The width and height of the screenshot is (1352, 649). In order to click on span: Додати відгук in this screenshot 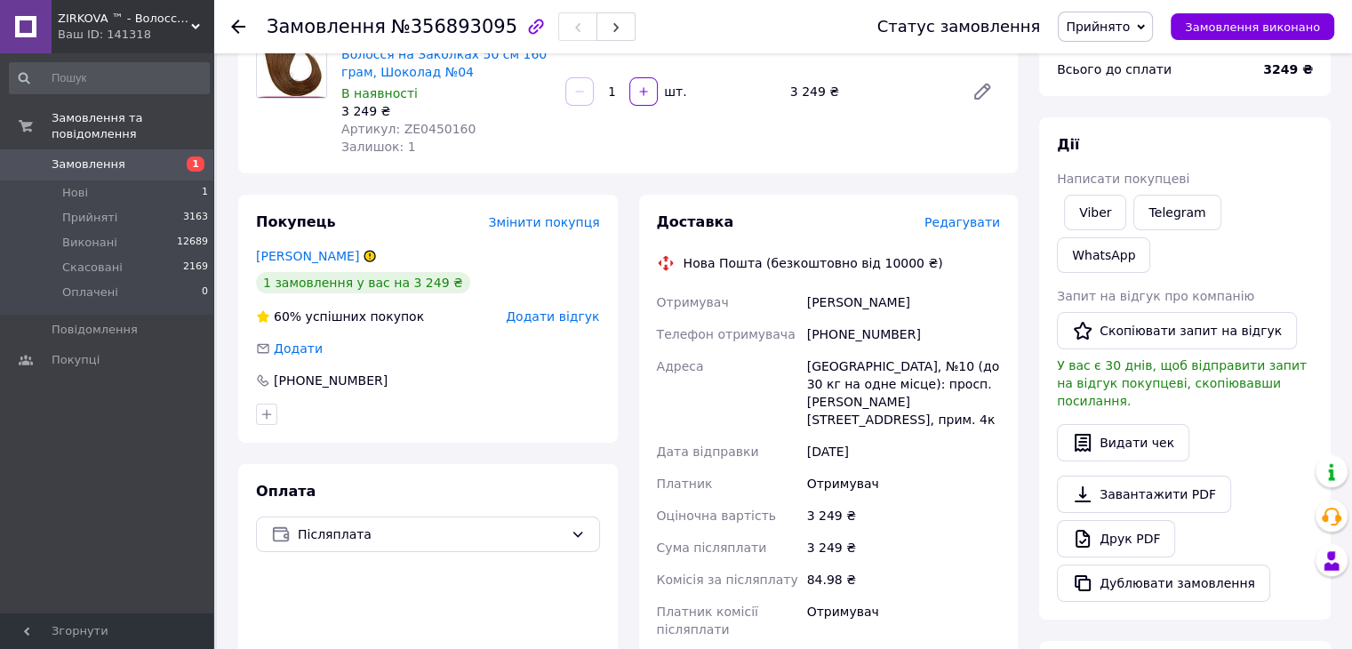, I will do `click(552, 317)`.